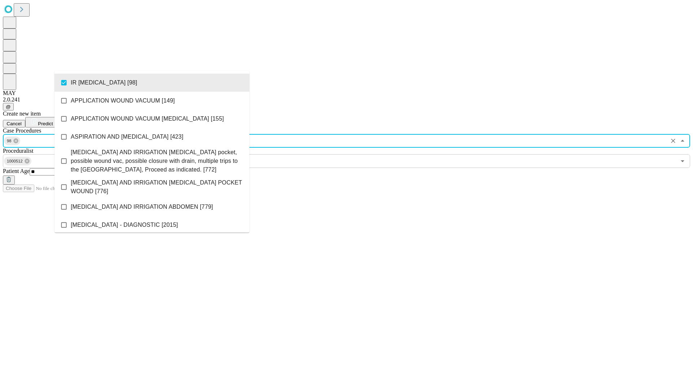  What do you see at coordinates (123, 101) in the screenshot?
I see `span: APPLICATION WOUND VACUUM [149]` at bounding box center [123, 101].